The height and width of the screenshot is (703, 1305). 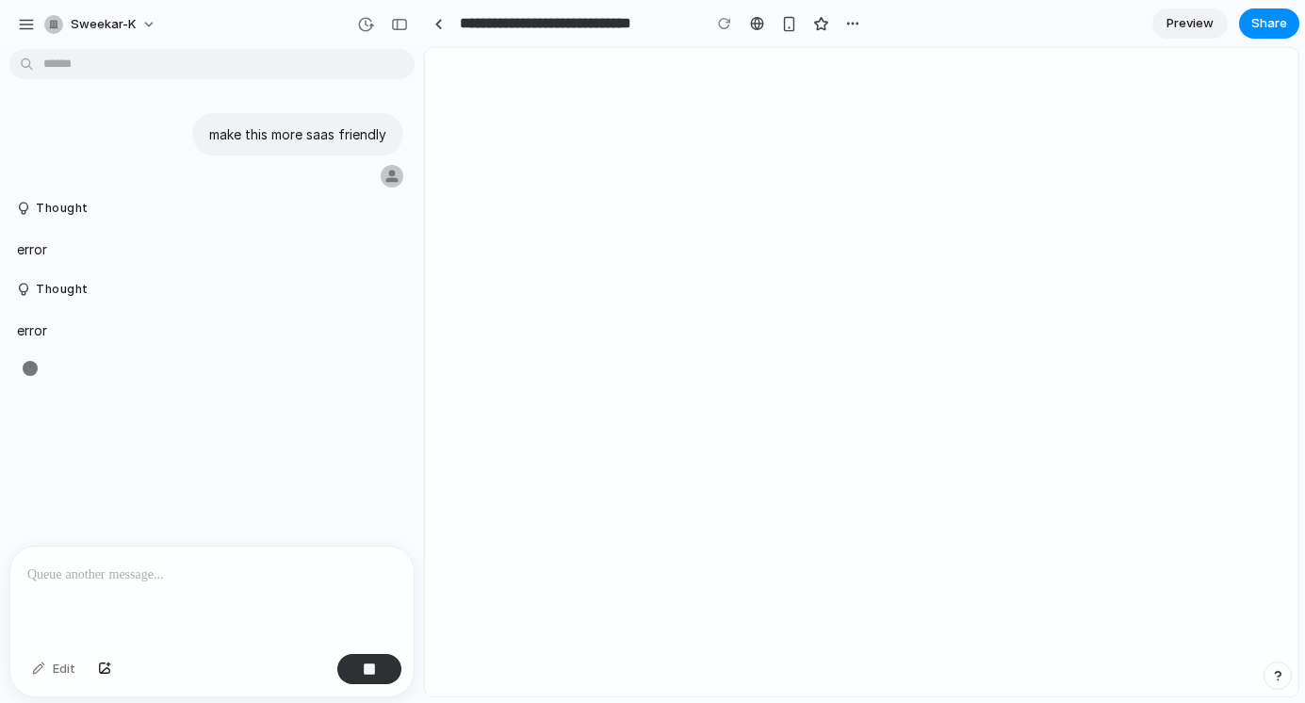 I want to click on span: Preview, so click(x=1190, y=24).